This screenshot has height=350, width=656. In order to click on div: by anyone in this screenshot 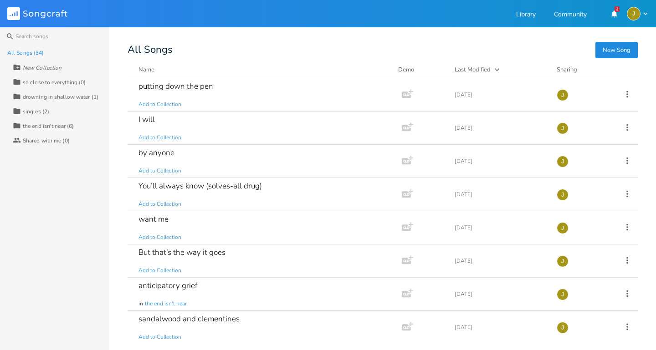, I will do `click(156, 153)`.